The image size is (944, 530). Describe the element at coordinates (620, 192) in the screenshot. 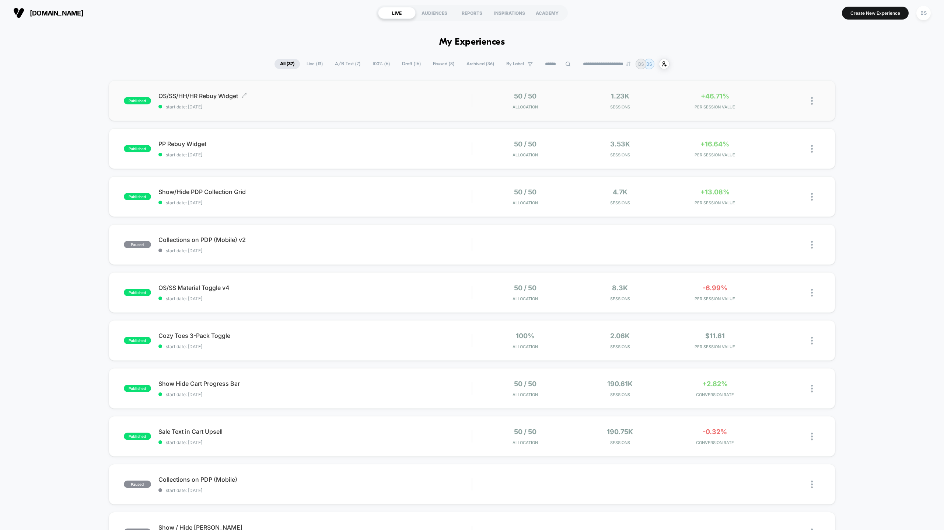

I see `span: 4.7k` at that location.